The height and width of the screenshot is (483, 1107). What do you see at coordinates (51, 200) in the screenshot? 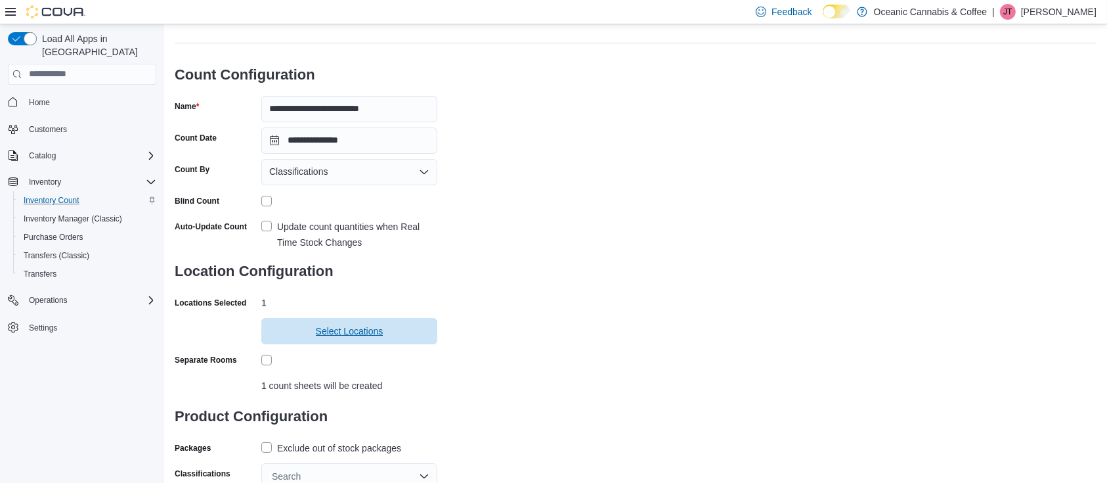
I see `a: Inventory Count` at bounding box center [51, 200].